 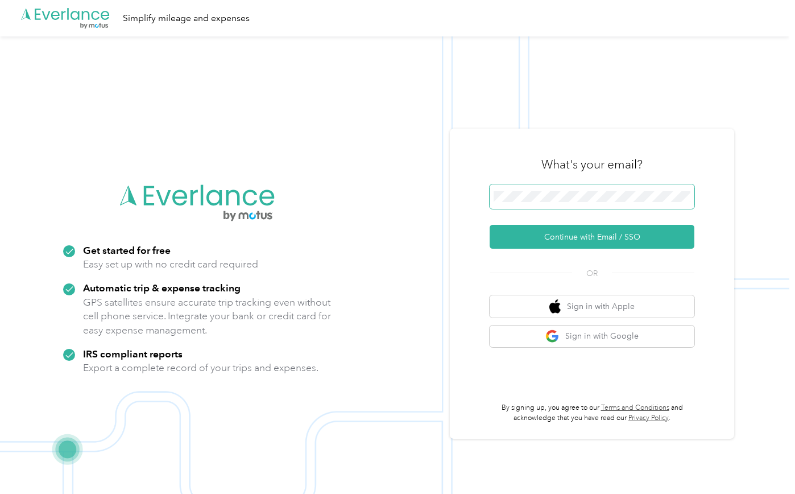 I want to click on h3: What's your email?, so click(x=592, y=164).